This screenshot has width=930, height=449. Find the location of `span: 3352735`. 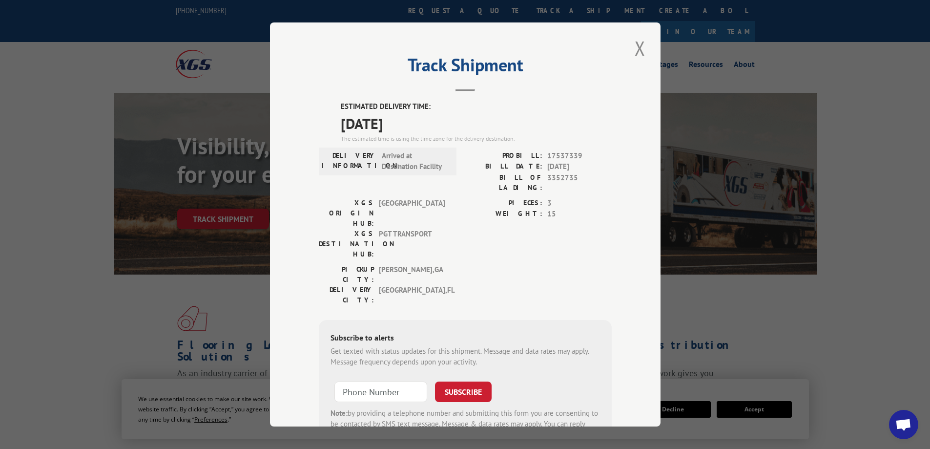

span: 3352735 is located at coordinates (580, 183).